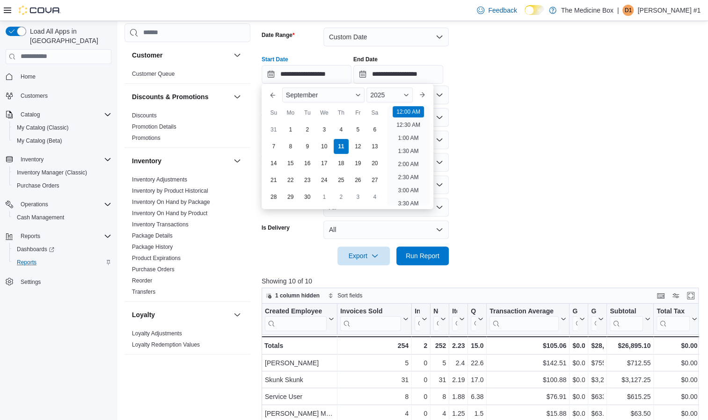  Describe the element at coordinates (40, 218) in the screenshot. I see `a: Cash Management` at that location.